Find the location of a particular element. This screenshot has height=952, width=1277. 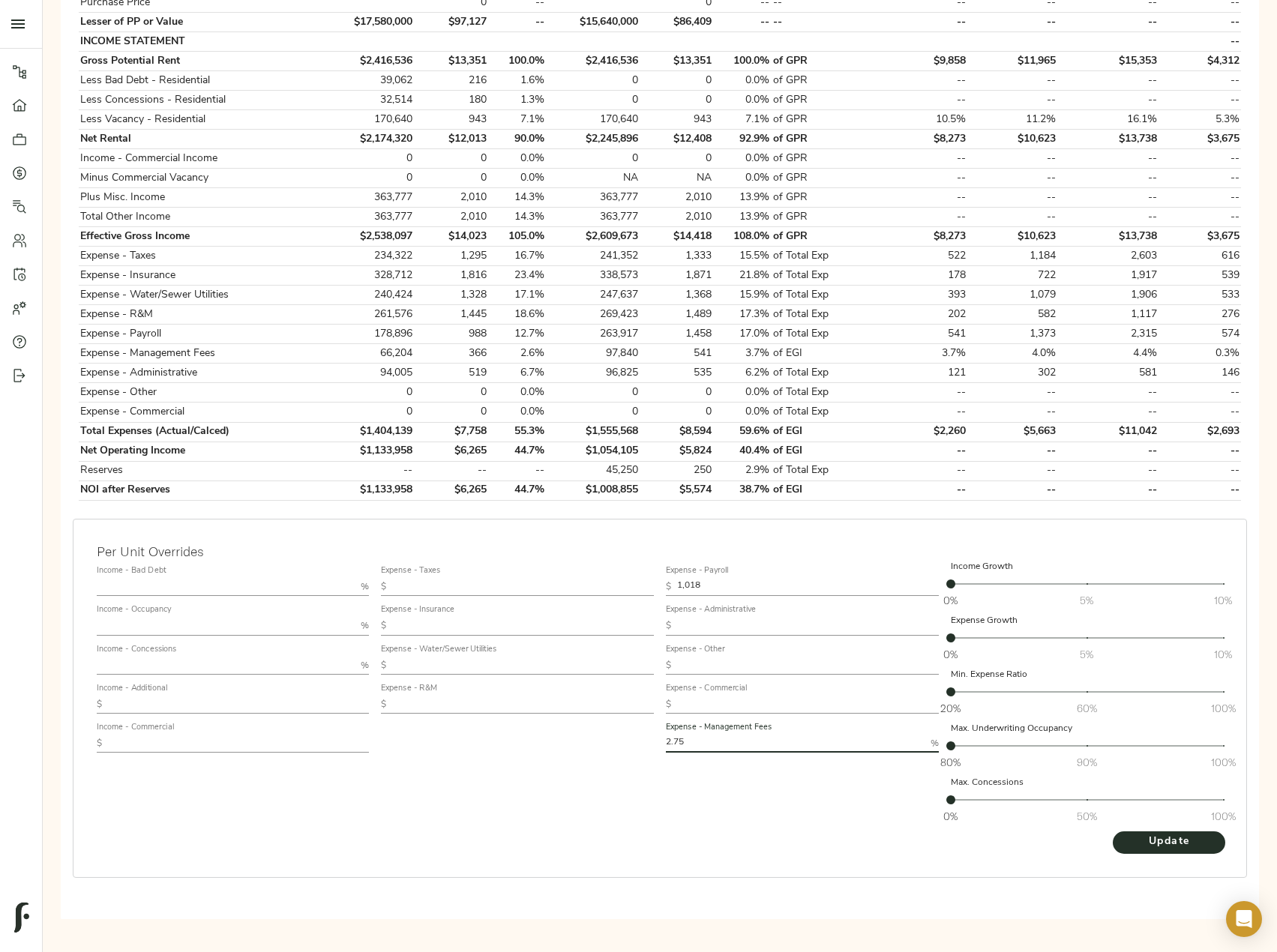

td: 261,576 is located at coordinates (369, 315).